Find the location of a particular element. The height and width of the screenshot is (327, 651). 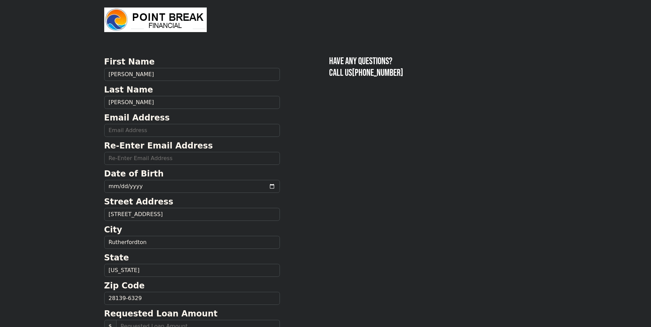

strong: Re-Enter Email Address is located at coordinates (159, 146).